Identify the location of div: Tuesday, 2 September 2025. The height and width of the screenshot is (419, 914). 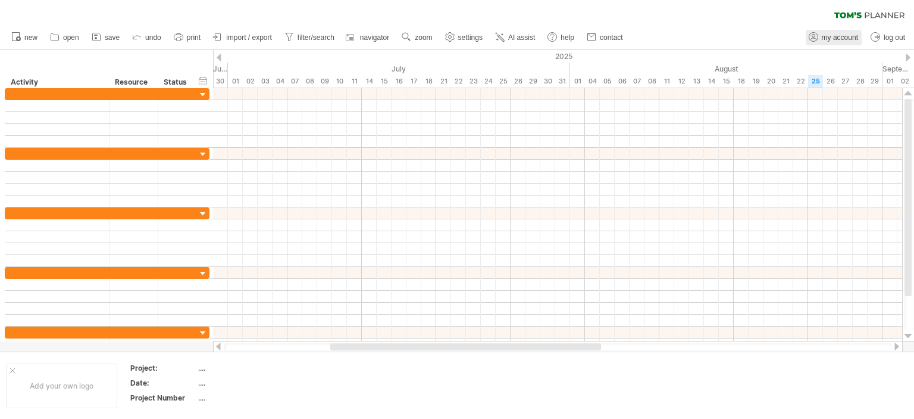
(905, 81).